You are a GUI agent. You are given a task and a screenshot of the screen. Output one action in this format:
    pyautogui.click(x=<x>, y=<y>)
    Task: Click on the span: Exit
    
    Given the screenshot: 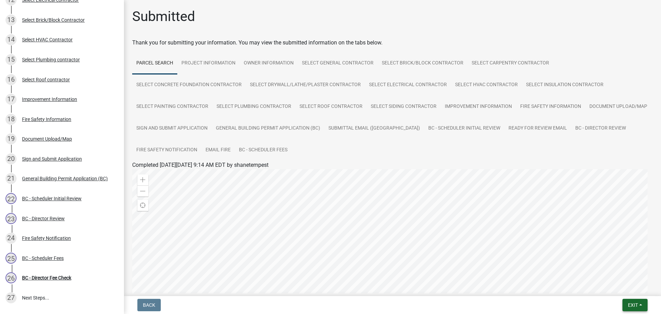 What is the action you would take?
    pyautogui.click(x=633, y=305)
    